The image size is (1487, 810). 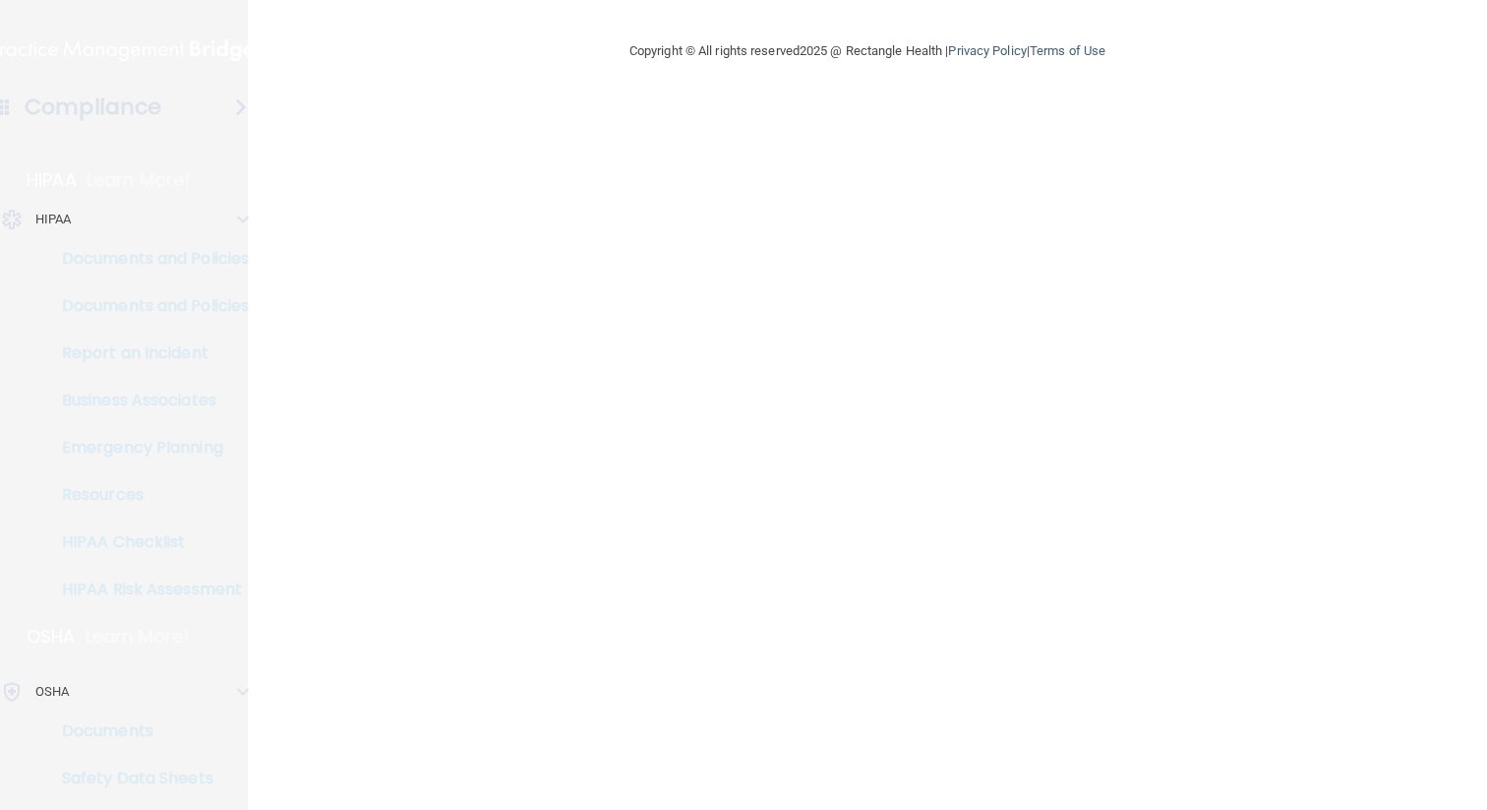 What do you see at coordinates (147, 400) in the screenshot?
I see `p: Business Associates` at bounding box center [147, 400].